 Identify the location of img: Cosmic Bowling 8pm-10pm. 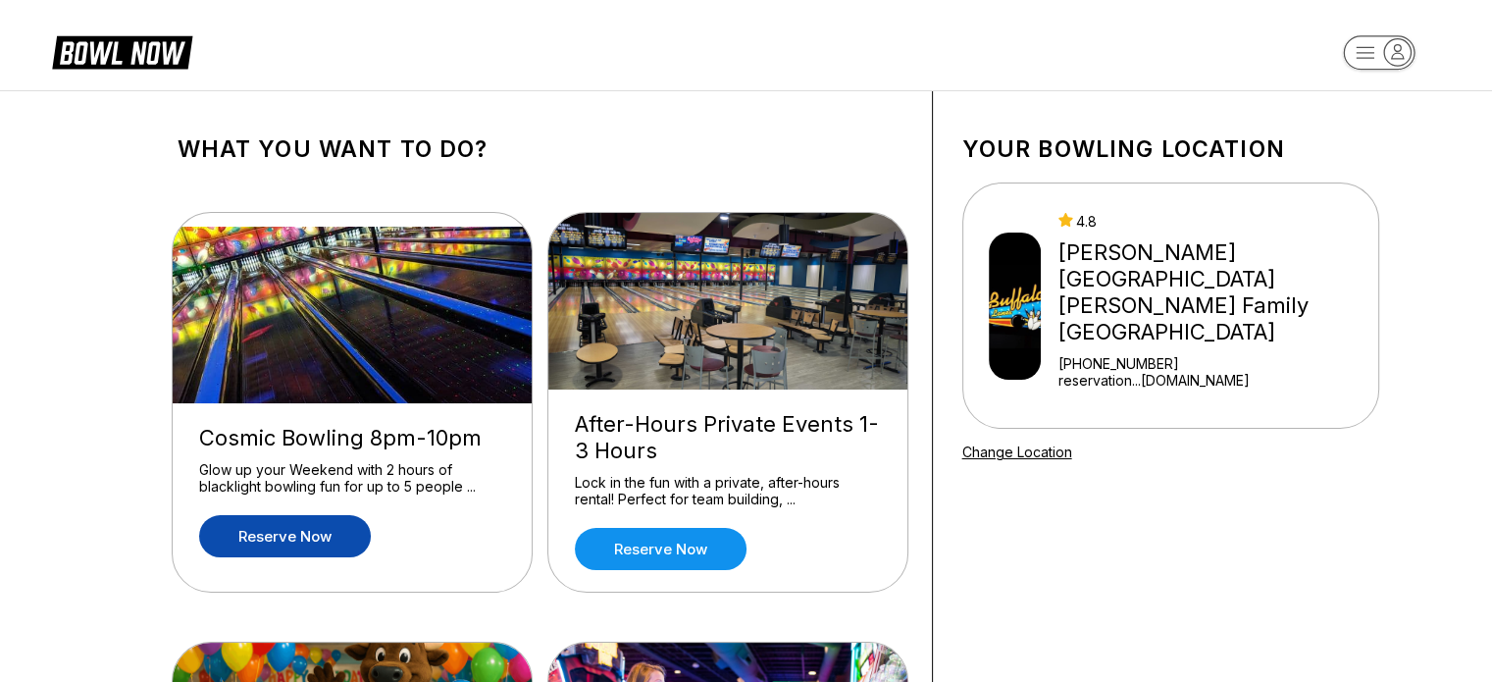
(353, 315).